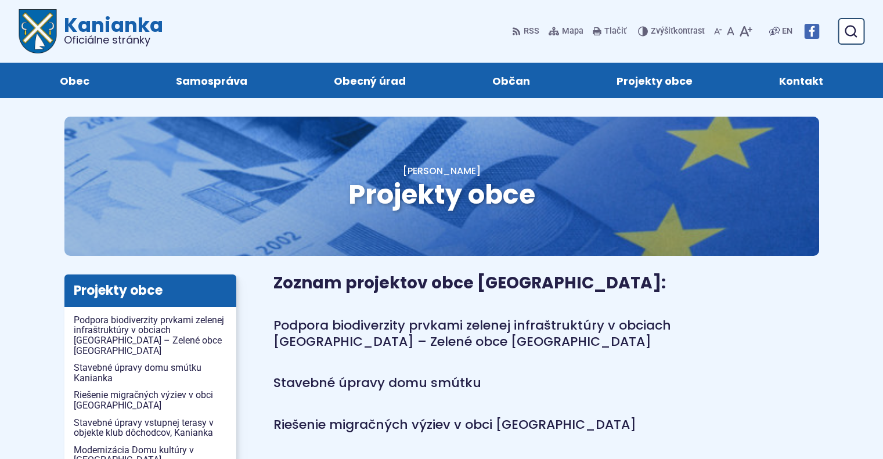 The width and height of the screenshot is (883, 459). I want to click on a: Stavebné úpravy domu smútku, so click(377, 383).